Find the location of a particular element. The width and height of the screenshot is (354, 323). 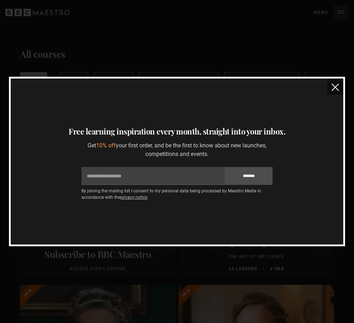

h3: Free learning inspiration every month, straight into your inbox. is located at coordinates (177, 131).